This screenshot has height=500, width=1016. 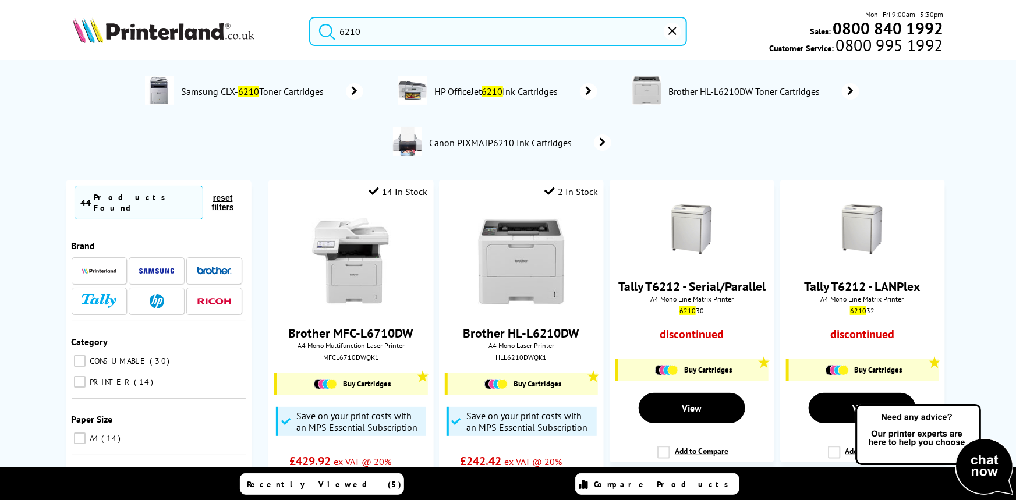 I want to click on div: 14 In Stock, so click(x=398, y=192).